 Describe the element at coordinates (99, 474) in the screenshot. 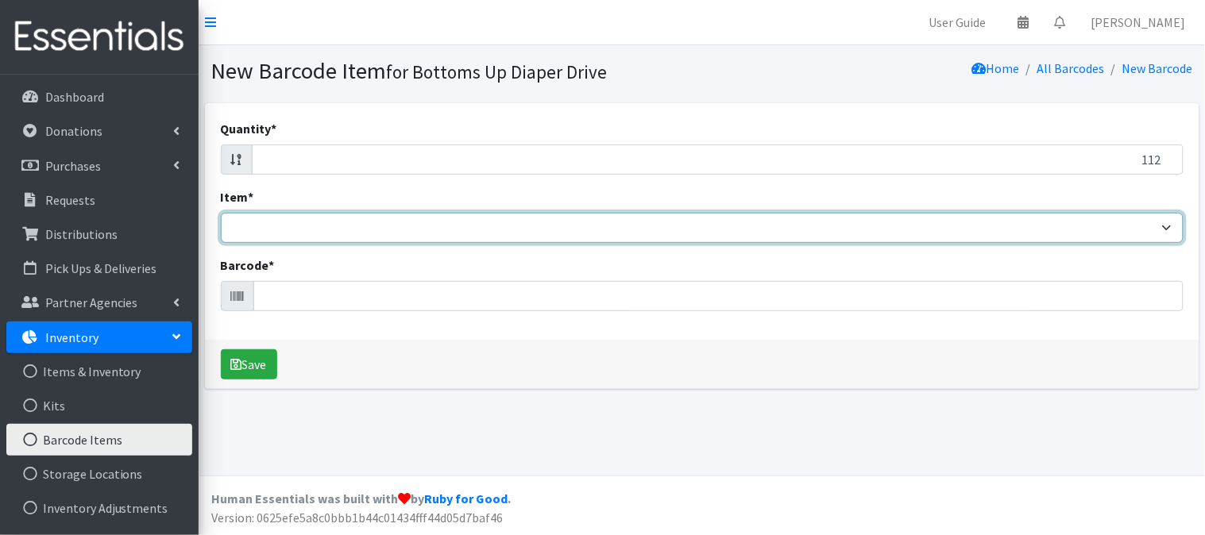

I see `a: Storage Locations` at that location.